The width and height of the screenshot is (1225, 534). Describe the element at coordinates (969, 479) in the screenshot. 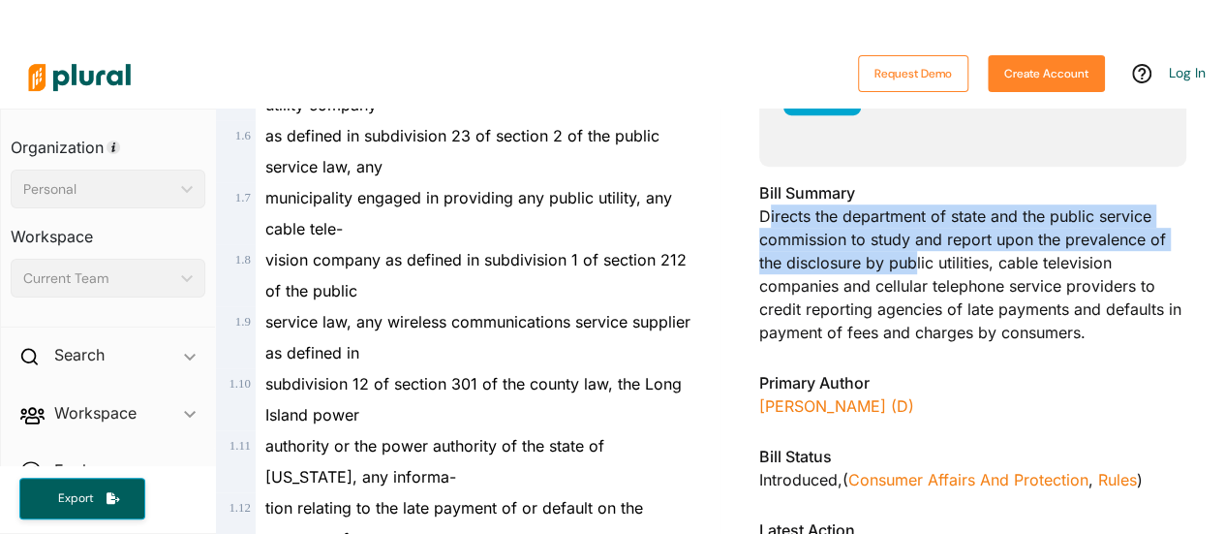

I see `a: Consumer Affairs and Protection` at that location.